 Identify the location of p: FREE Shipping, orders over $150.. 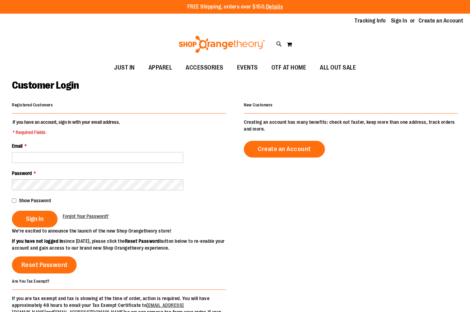
(235, 7).